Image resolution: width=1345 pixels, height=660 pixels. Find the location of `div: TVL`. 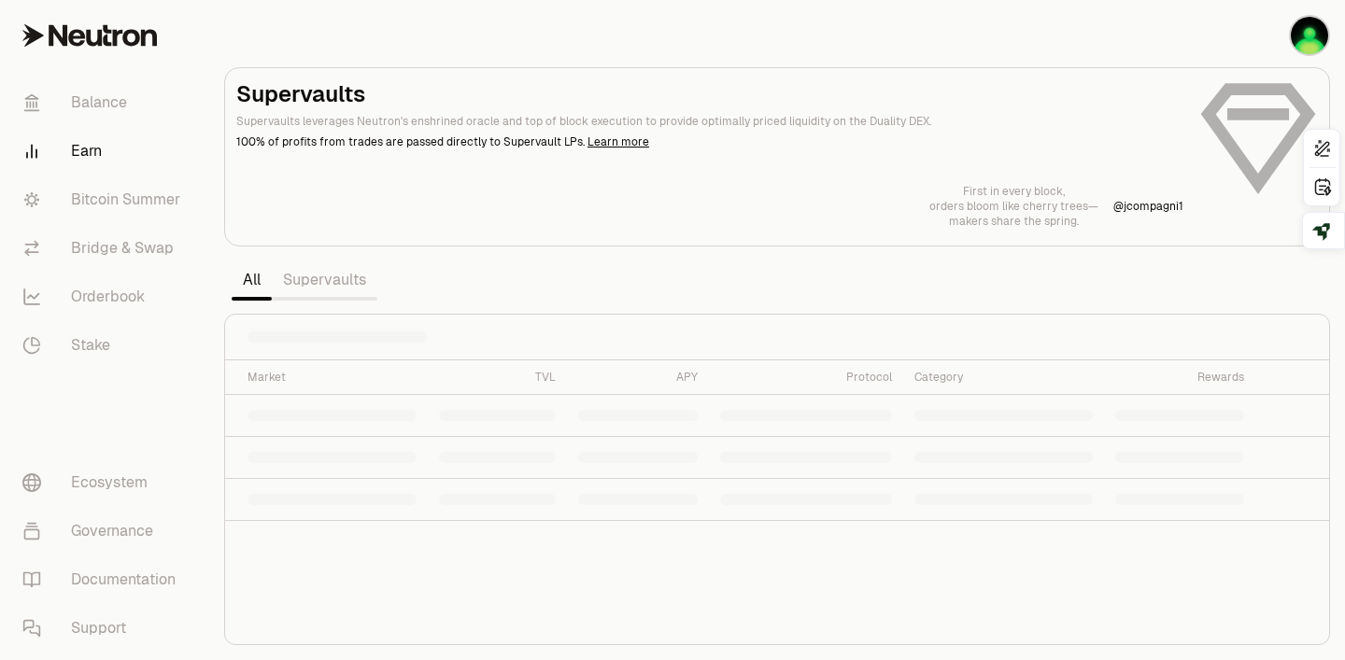

div: TVL is located at coordinates (497, 377).